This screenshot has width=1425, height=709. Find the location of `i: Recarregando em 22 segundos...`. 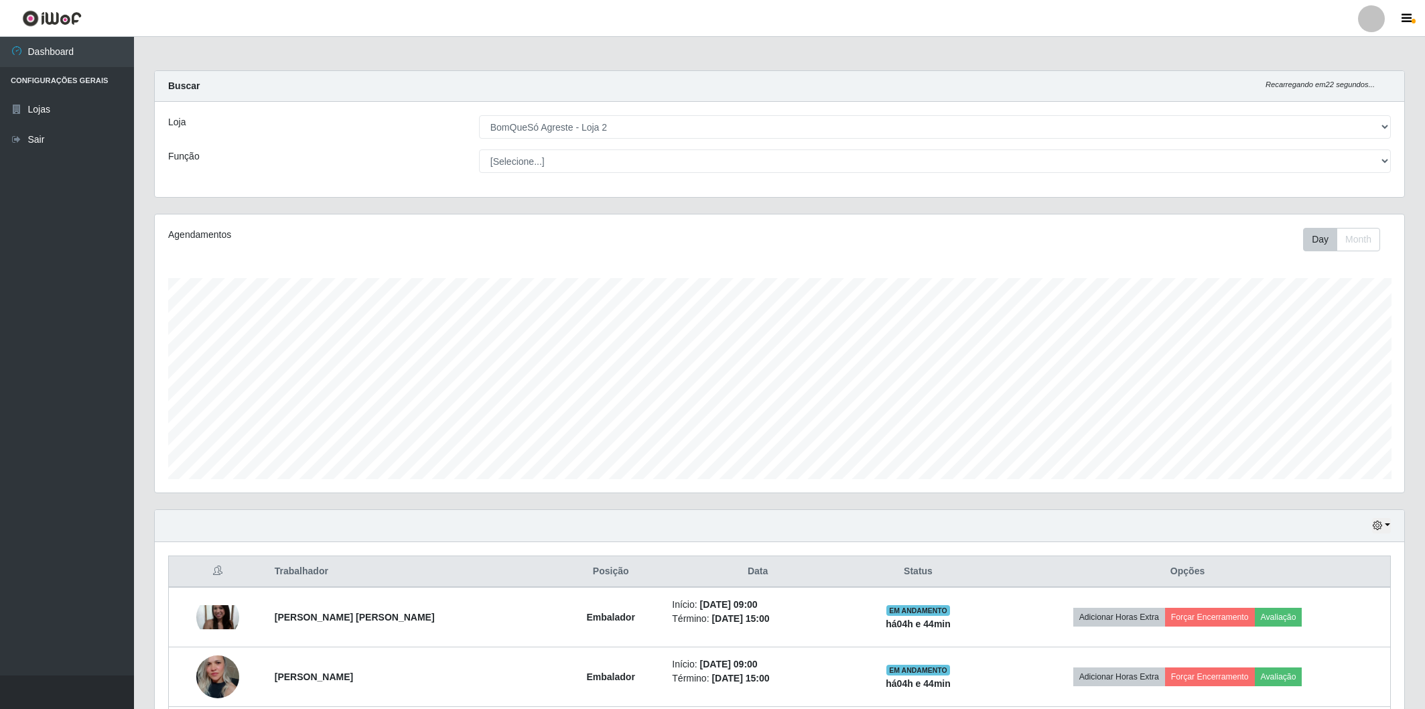

i: Recarregando em 22 segundos... is located at coordinates (1320, 84).